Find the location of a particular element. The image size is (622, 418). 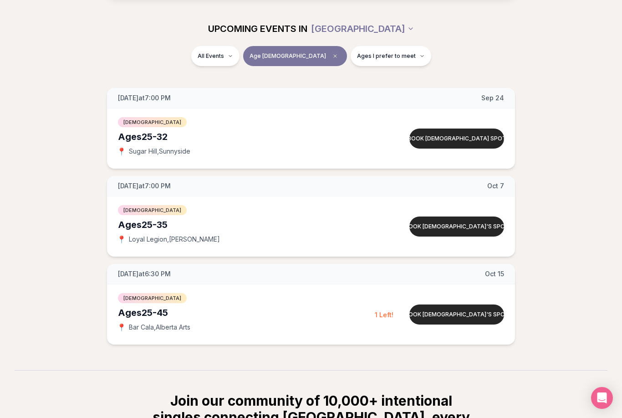

span: All Events is located at coordinates (211, 56).